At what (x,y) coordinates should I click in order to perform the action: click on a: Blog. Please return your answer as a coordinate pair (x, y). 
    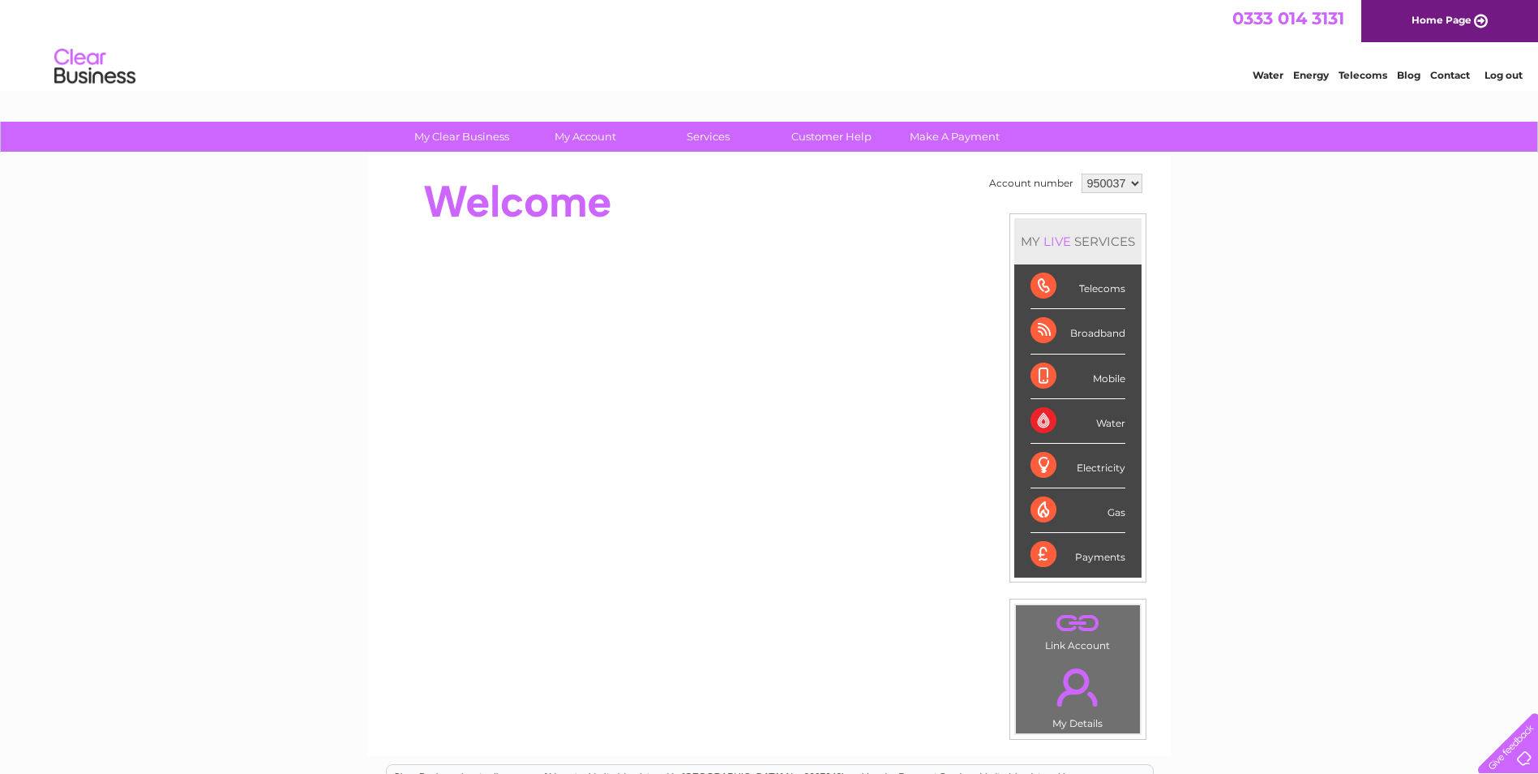
    Looking at the image, I should click on (1408, 75).